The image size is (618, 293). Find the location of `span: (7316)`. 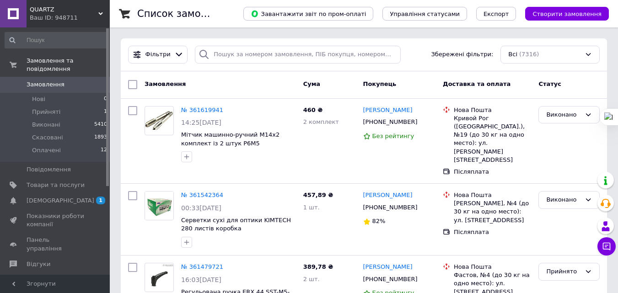

span: (7316) is located at coordinates (529, 54).